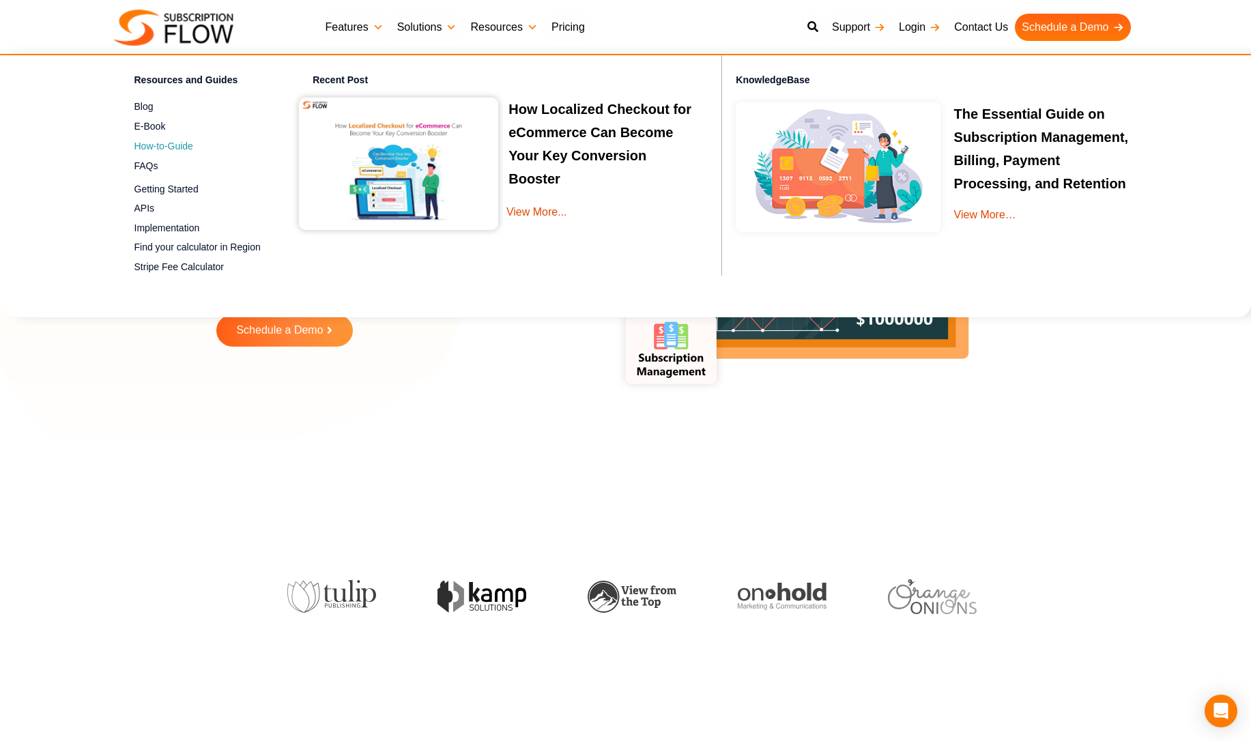 This screenshot has height=741, width=1251. Describe the element at coordinates (167, 228) in the screenshot. I see `span: Implementation` at that location.